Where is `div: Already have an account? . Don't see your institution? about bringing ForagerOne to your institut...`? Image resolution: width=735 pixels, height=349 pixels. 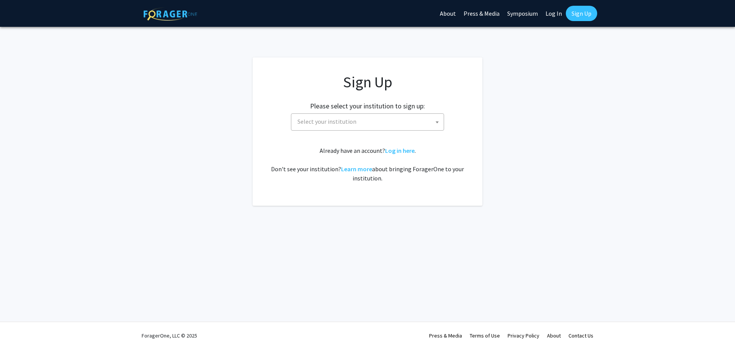 div: Already have an account? . Don't see your institution? about bringing ForagerOne to your institut... is located at coordinates (368, 164).